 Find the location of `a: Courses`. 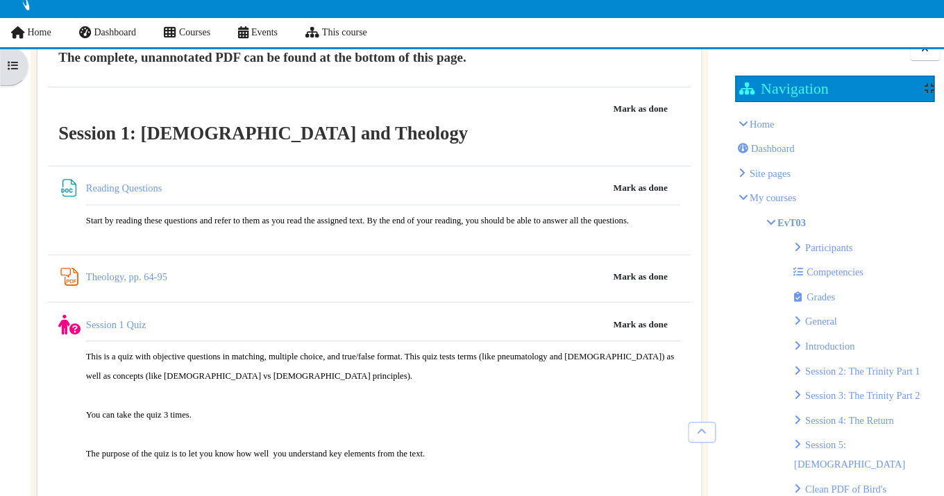

a: Courses is located at coordinates (187, 33).